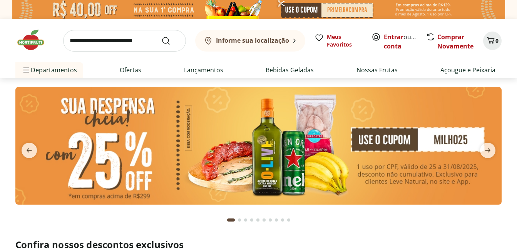 Image resolution: width=517 pixels, height=250 pixels. What do you see at coordinates (338, 41) in the screenshot?
I see `a: Meus Favoritos` at bounding box center [338, 41].